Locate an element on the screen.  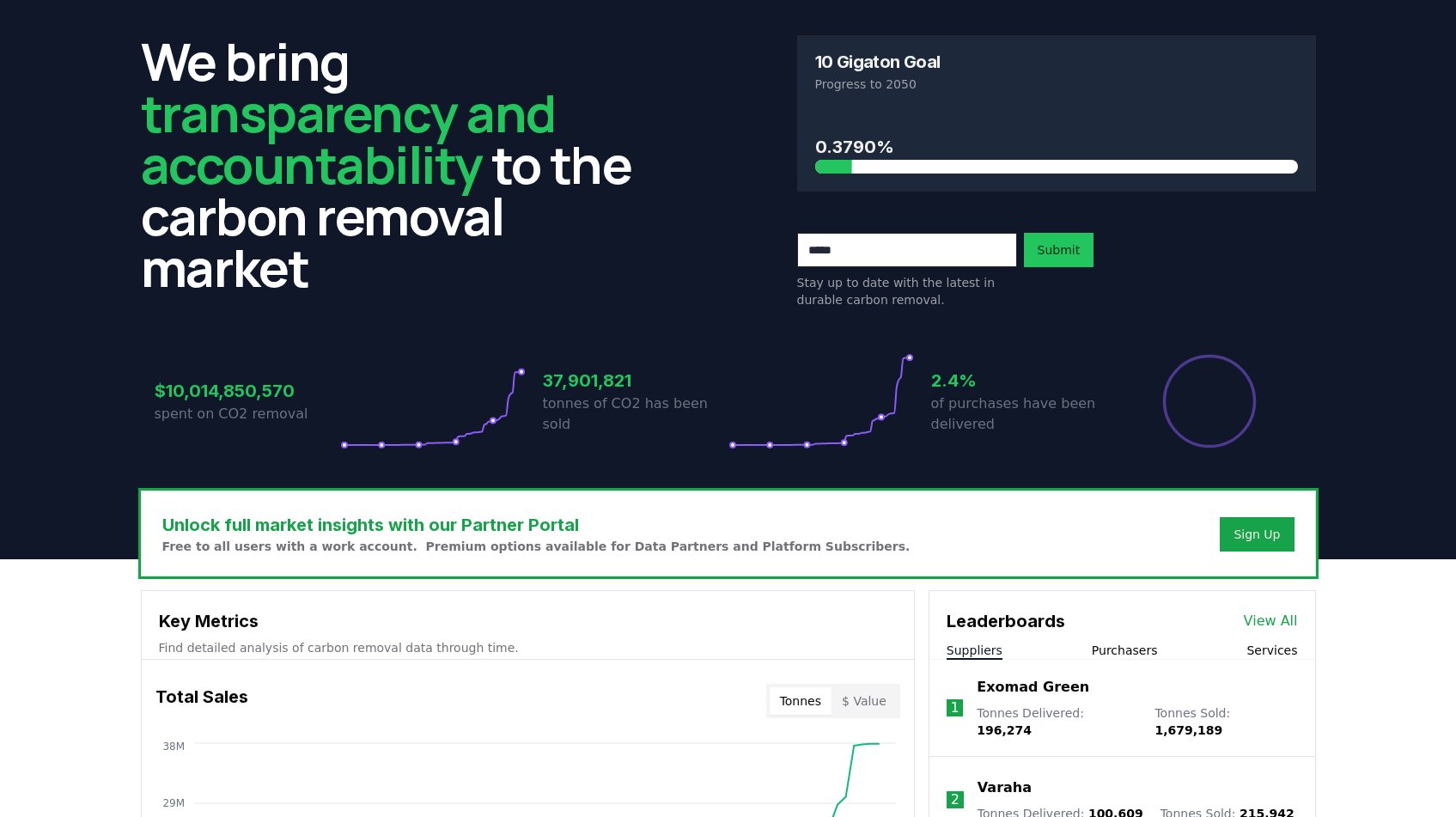
p: 2 is located at coordinates (955, 800).